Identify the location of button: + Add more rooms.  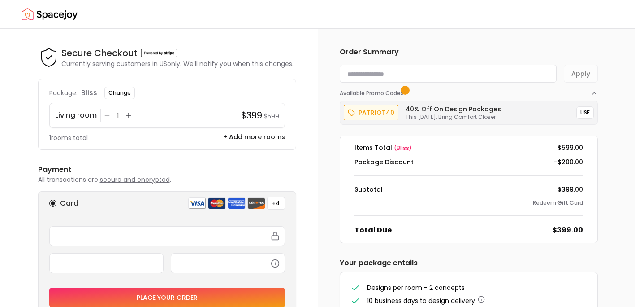
(254, 137).